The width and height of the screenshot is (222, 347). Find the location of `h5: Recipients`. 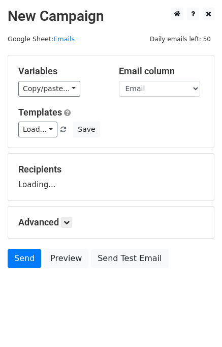

h5: Recipients is located at coordinates (111, 169).